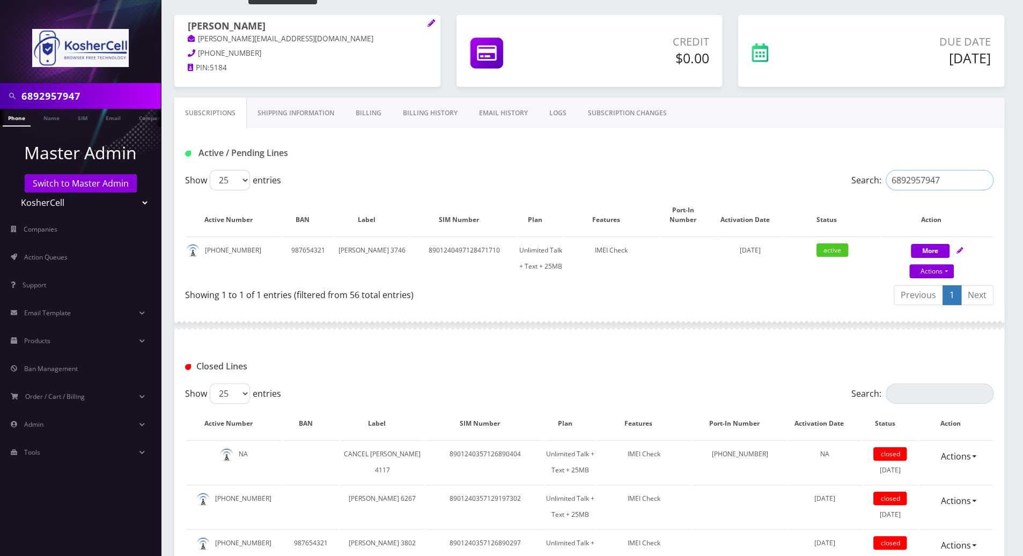 The height and width of the screenshot is (556, 1023). What do you see at coordinates (824, 454) in the screenshot?
I see `span: NA` at bounding box center [824, 454].